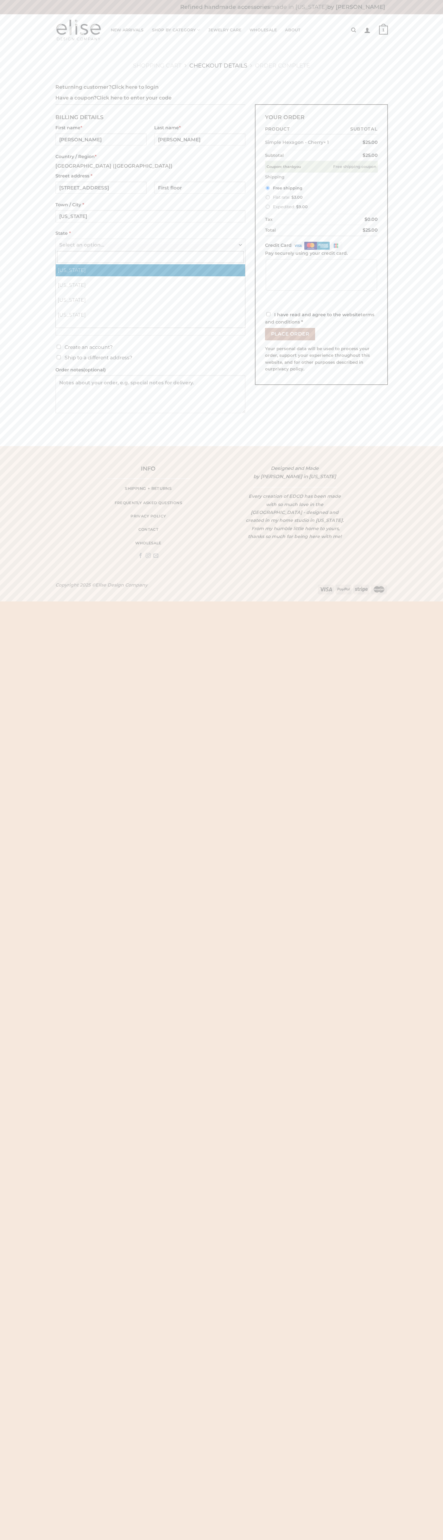  What do you see at coordinates (225, 7) in the screenshot?
I see `b: Refined handmade accessories` at bounding box center [225, 7].